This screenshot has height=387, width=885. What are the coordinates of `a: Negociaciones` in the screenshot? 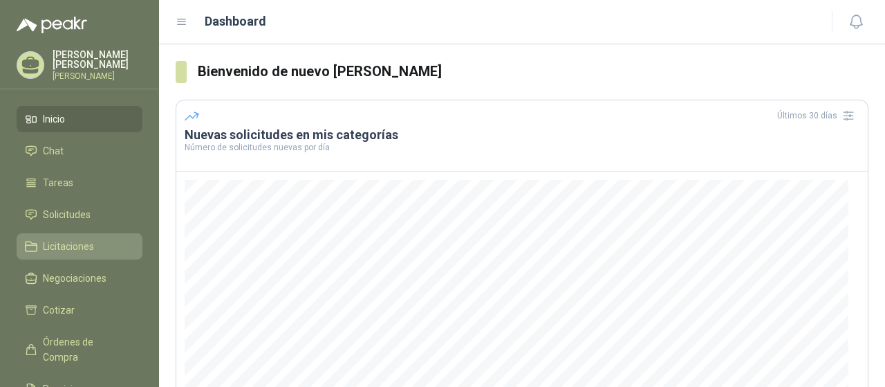 It's located at (80, 278).